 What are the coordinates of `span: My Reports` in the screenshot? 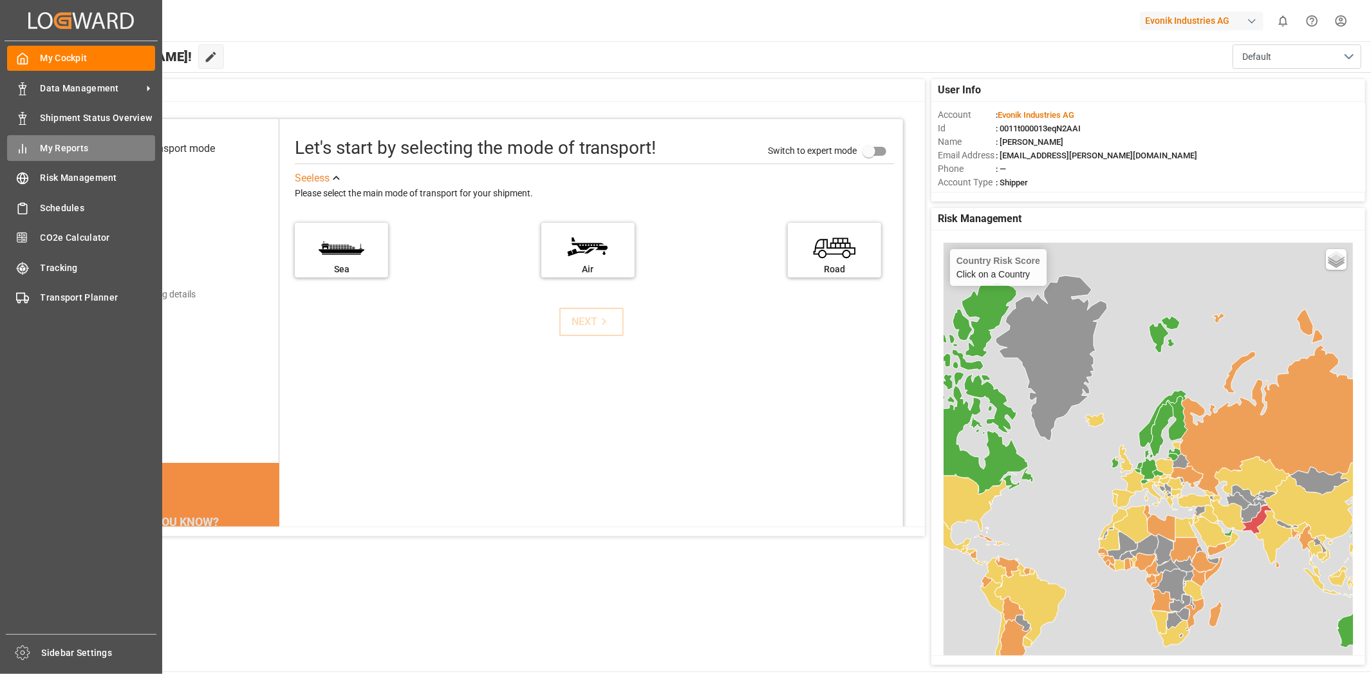 It's located at (98, 148).